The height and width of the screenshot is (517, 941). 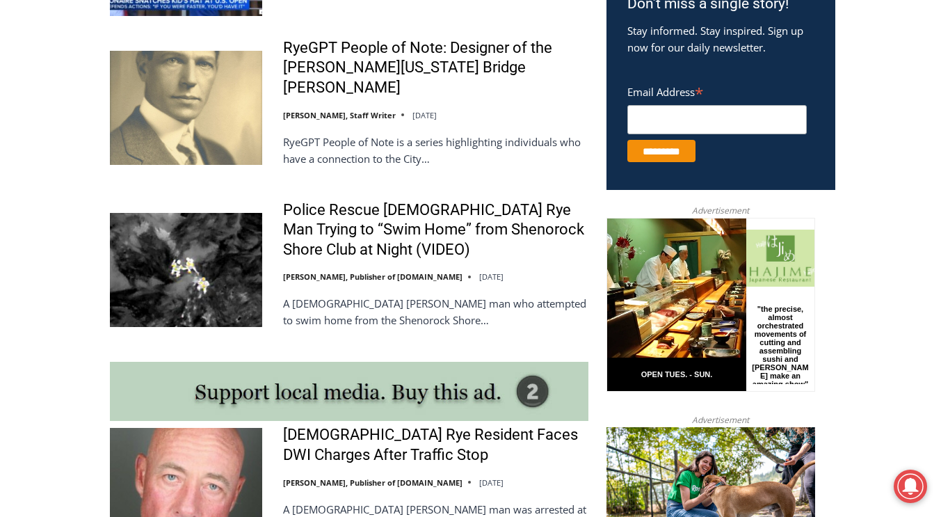 What do you see at coordinates (186, 270) in the screenshot?
I see `img: Police Rescue 51 Year Old Rye Man Trying to “Swim Home” from Shenorock Shore Club at Night (VIDEO)` at bounding box center [186, 270].